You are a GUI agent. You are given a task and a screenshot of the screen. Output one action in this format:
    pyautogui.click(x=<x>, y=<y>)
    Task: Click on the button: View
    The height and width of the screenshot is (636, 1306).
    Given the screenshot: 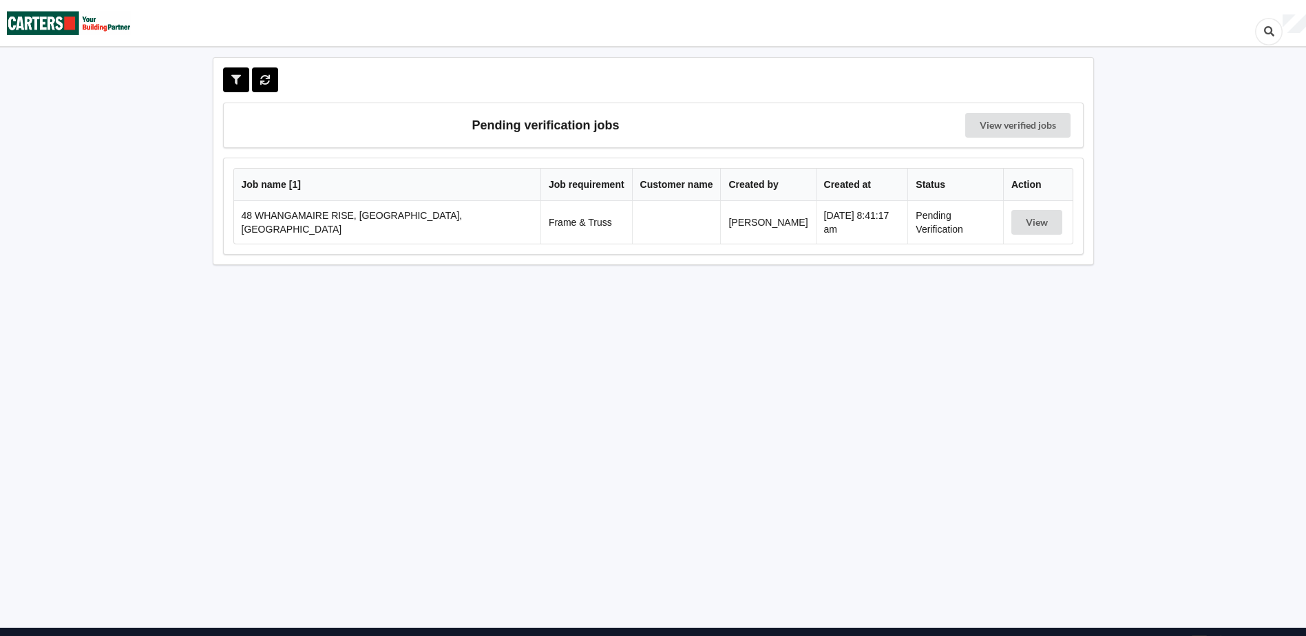 What is the action you would take?
    pyautogui.click(x=1037, y=222)
    